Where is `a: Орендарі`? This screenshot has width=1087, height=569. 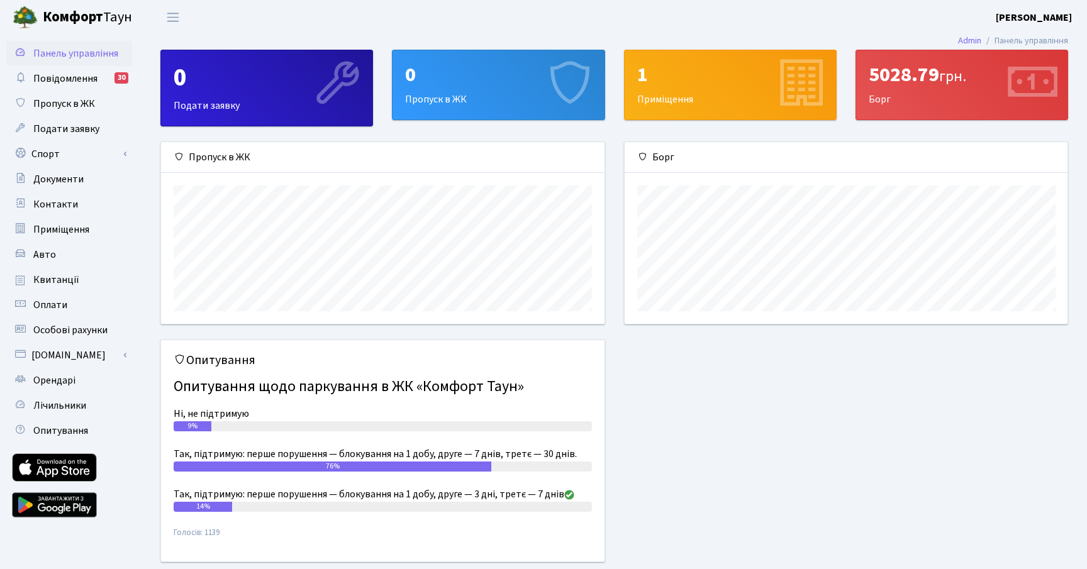
a: Орендарі is located at coordinates (69, 380).